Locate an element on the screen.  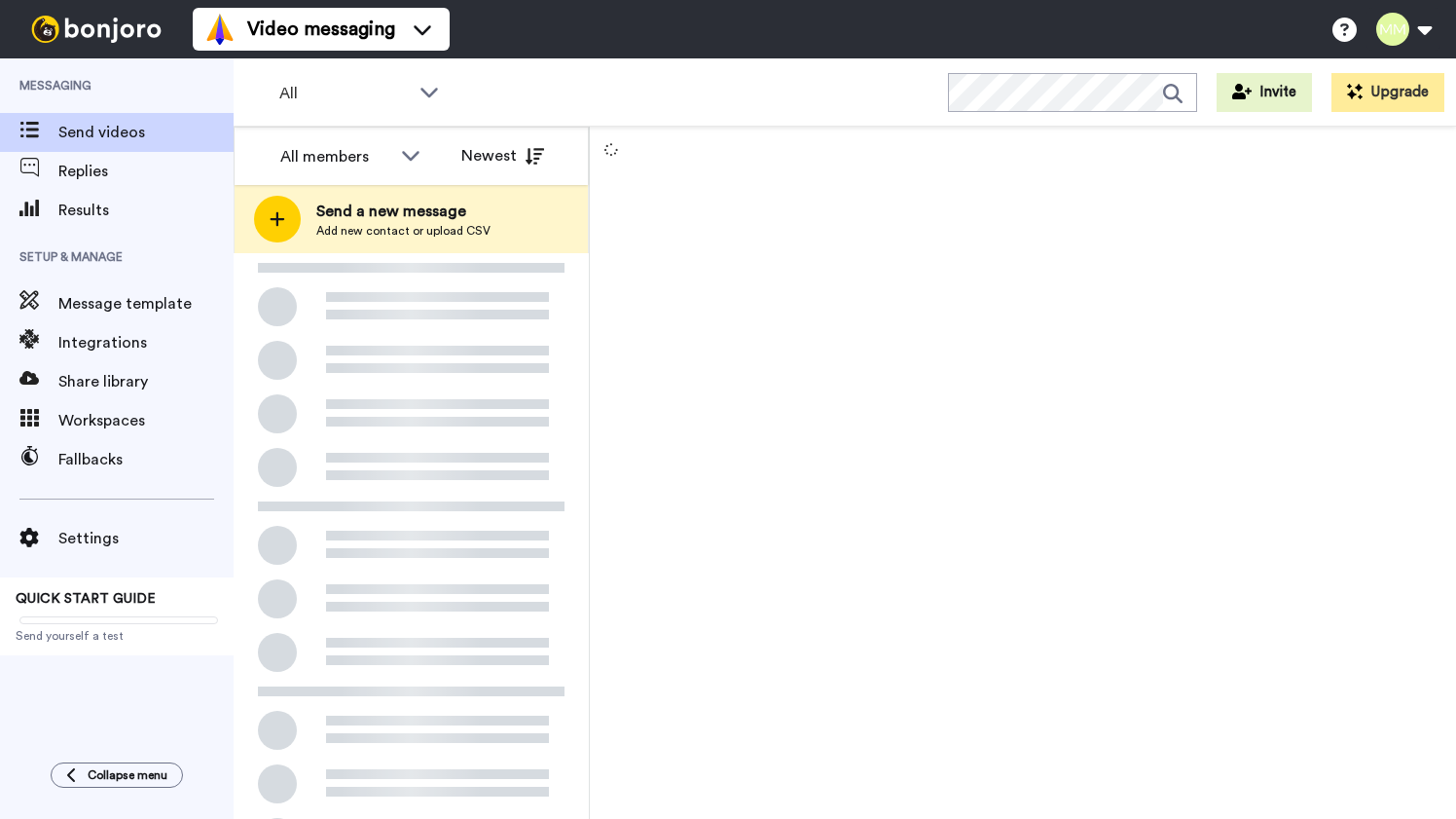
span: Settings is located at coordinates (146, 538).